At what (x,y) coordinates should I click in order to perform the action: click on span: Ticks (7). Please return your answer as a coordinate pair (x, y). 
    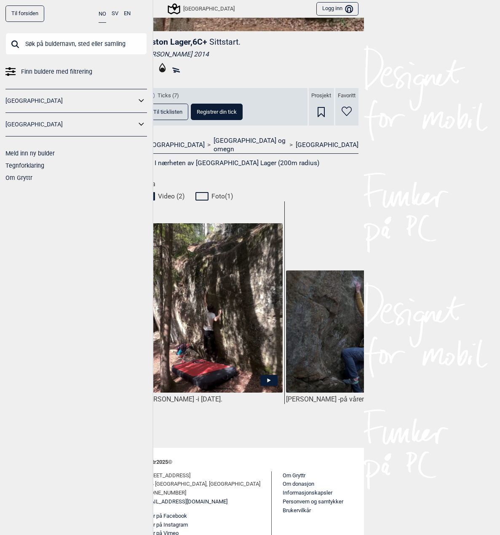
    Looking at the image, I should click on (168, 96).